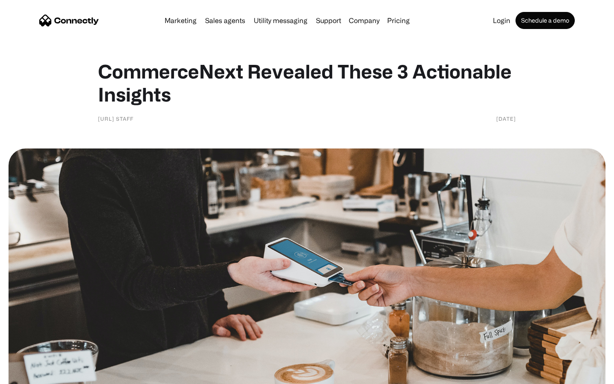 Image resolution: width=614 pixels, height=384 pixels. Describe the element at coordinates (502, 20) in the screenshot. I see `a: Login` at that location.